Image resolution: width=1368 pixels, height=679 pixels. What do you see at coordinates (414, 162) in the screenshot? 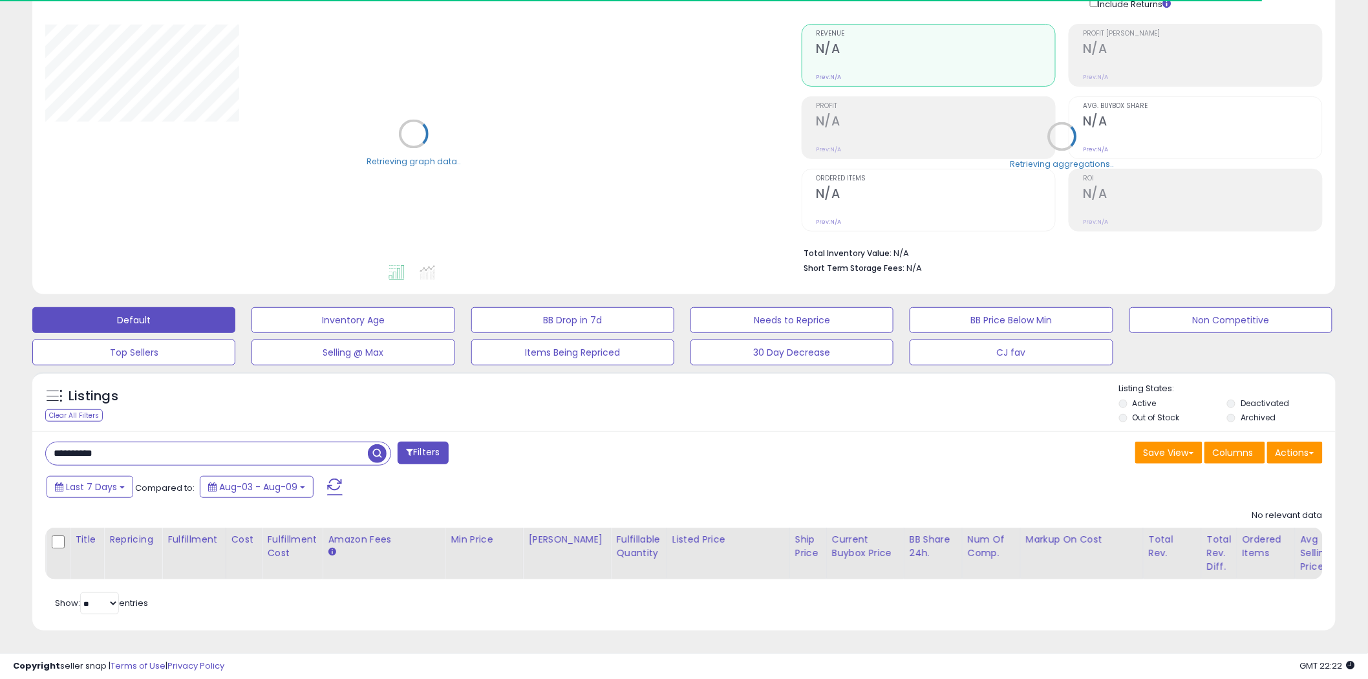
I see `div: Retrieving graph data..` at bounding box center [414, 162].